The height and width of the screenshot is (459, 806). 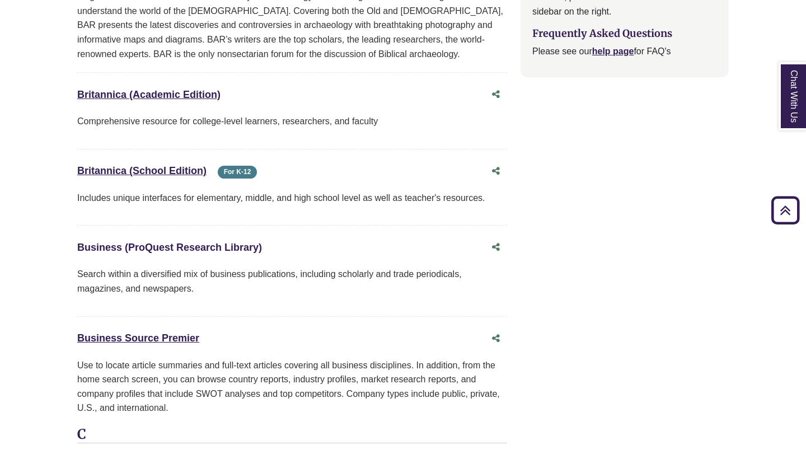 What do you see at coordinates (292, 435) in the screenshot?
I see `h3: C` at bounding box center [292, 435].